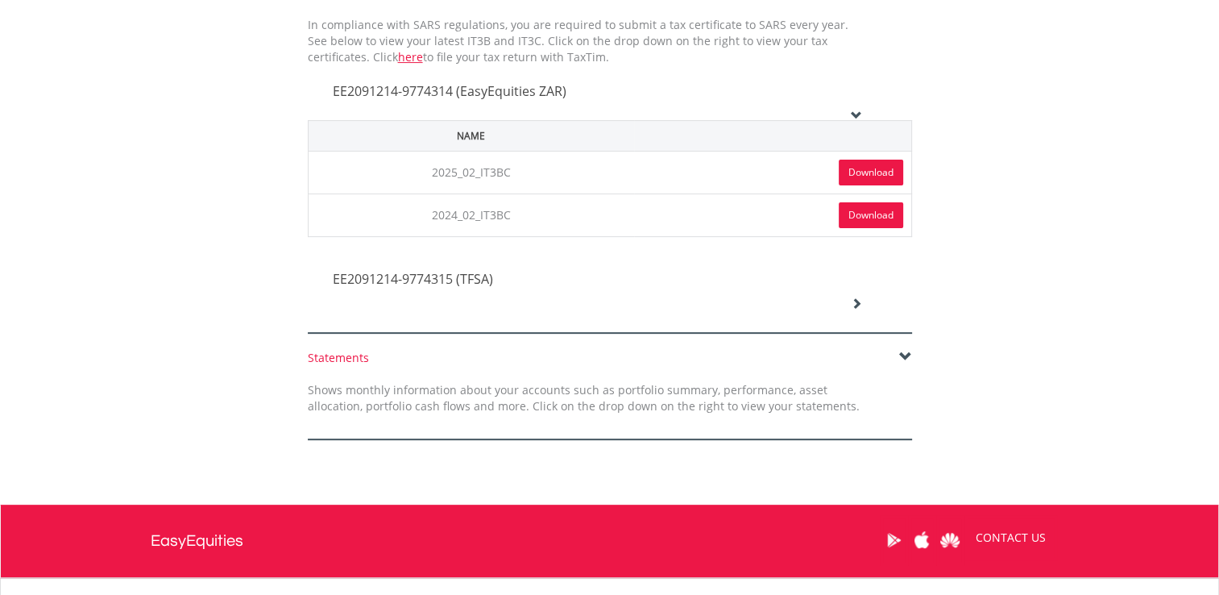 This screenshot has height=595, width=1219. What do you see at coordinates (583, 398) in the screenshot?
I see `div: Shows monthly information about your accounts such as portfolio summary, performance, asset alloc...` at bounding box center [583, 398].